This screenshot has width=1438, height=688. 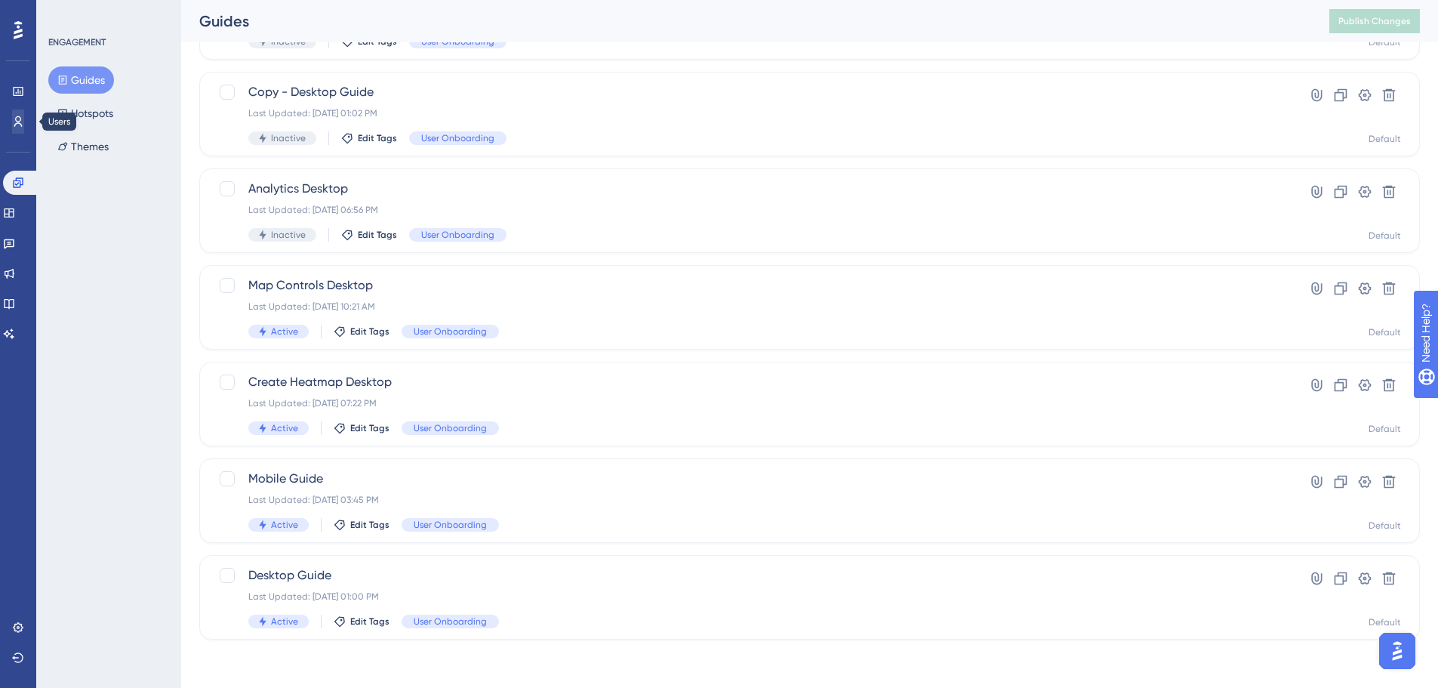 What do you see at coordinates (749, 479) in the screenshot?
I see `span: Mobile Guide` at bounding box center [749, 479].